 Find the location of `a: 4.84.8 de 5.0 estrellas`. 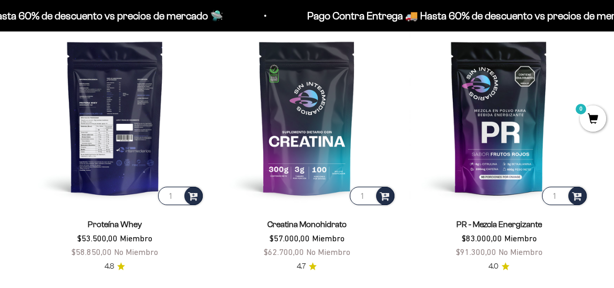

a: 4.84.8 de 5.0 estrellas is located at coordinates (114, 267).